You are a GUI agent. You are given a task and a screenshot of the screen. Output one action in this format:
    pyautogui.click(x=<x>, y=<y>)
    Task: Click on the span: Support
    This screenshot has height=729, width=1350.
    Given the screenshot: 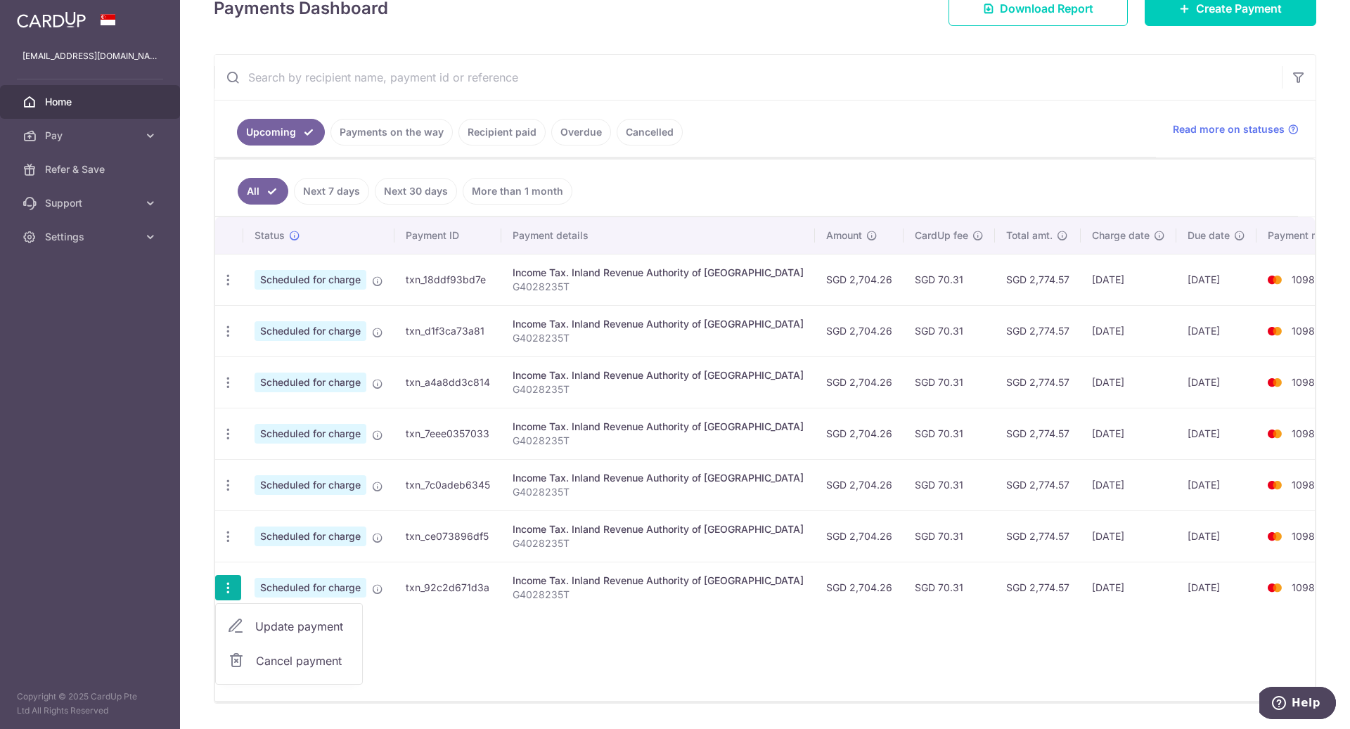 What is the action you would take?
    pyautogui.click(x=91, y=203)
    